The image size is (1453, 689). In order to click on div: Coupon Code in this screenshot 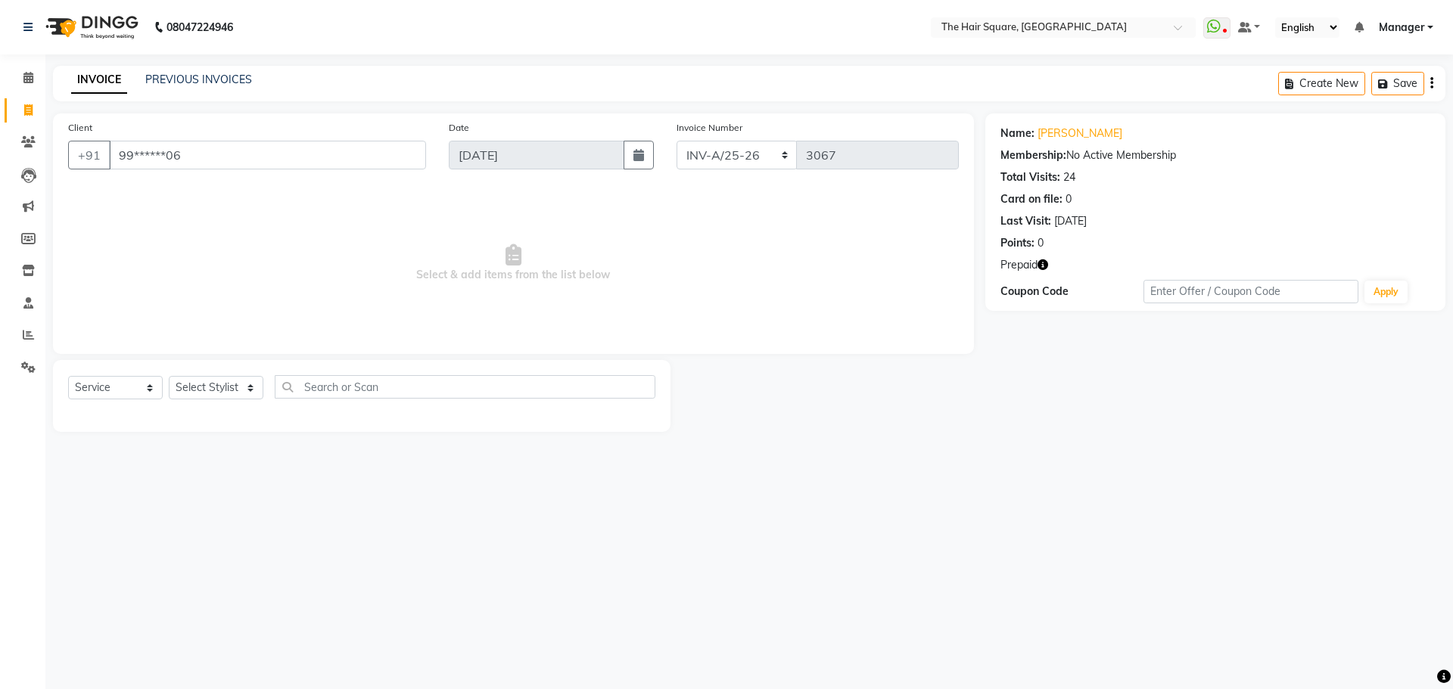, I will do `click(1072, 291)`.